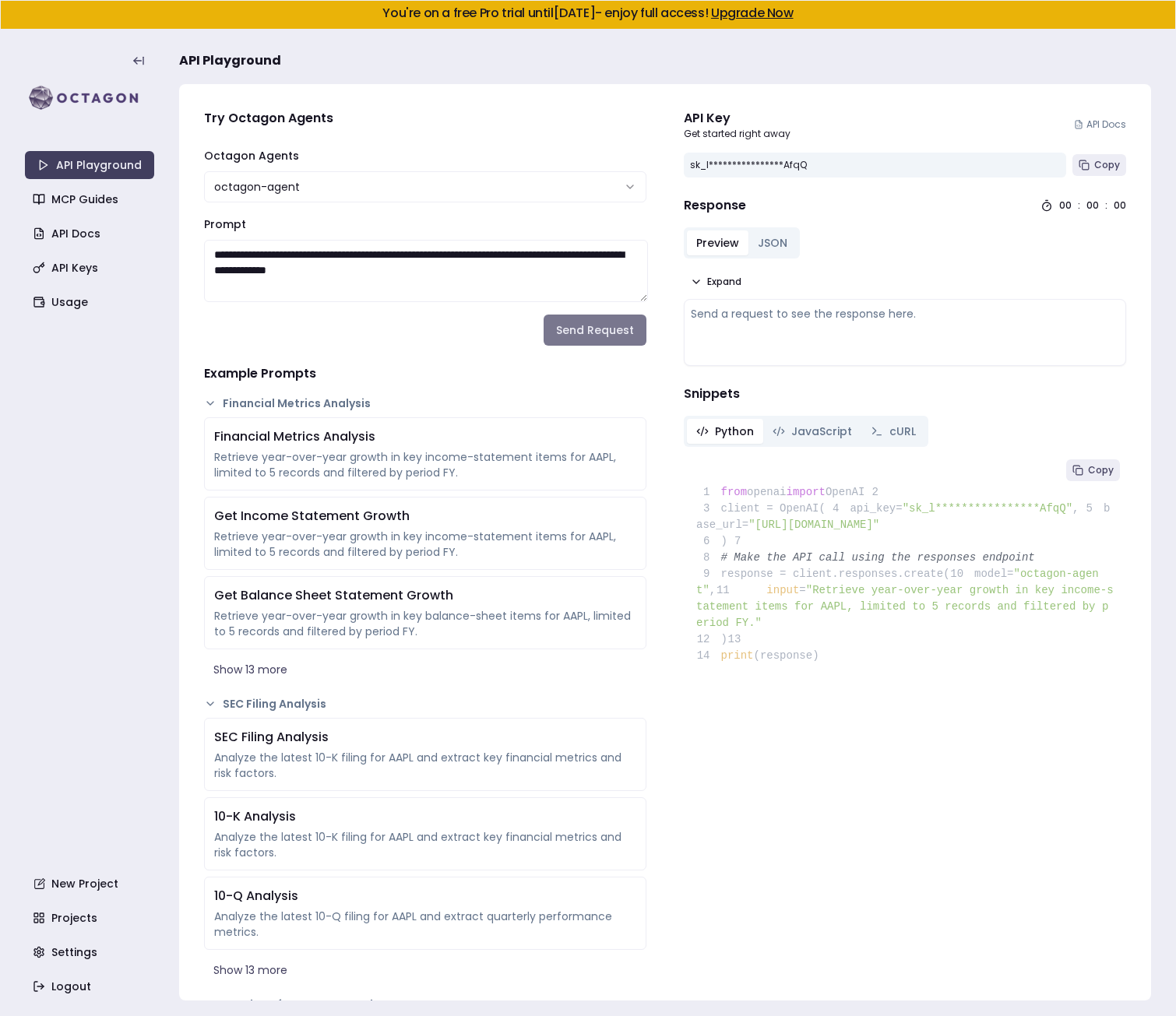 The width and height of the screenshot is (1176, 1016). I want to click on div: SEC Filing Analysis, so click(425, 737).